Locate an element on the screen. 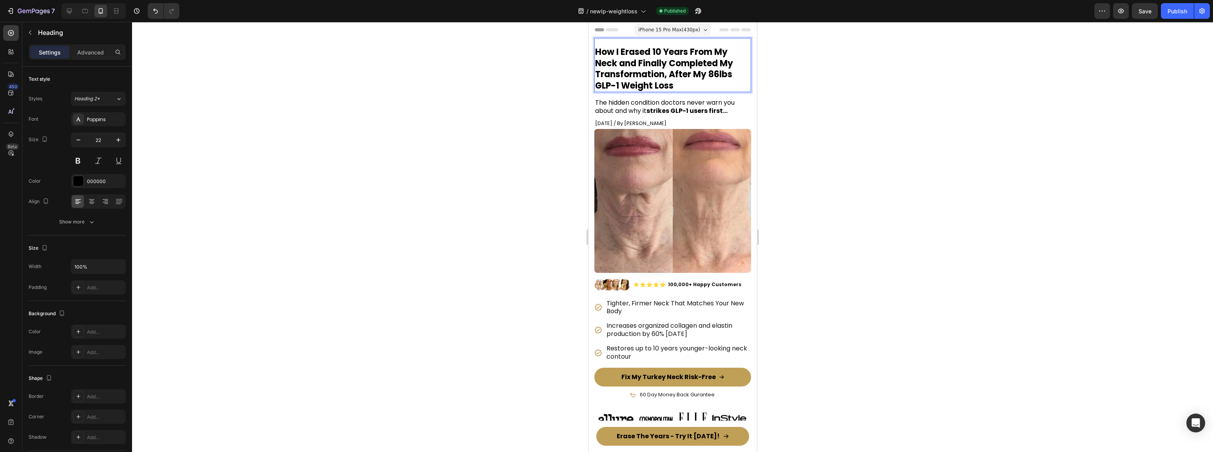 The height and width of the screenshot is (452, 1213). span: Published is located at coordinates (675, 11).